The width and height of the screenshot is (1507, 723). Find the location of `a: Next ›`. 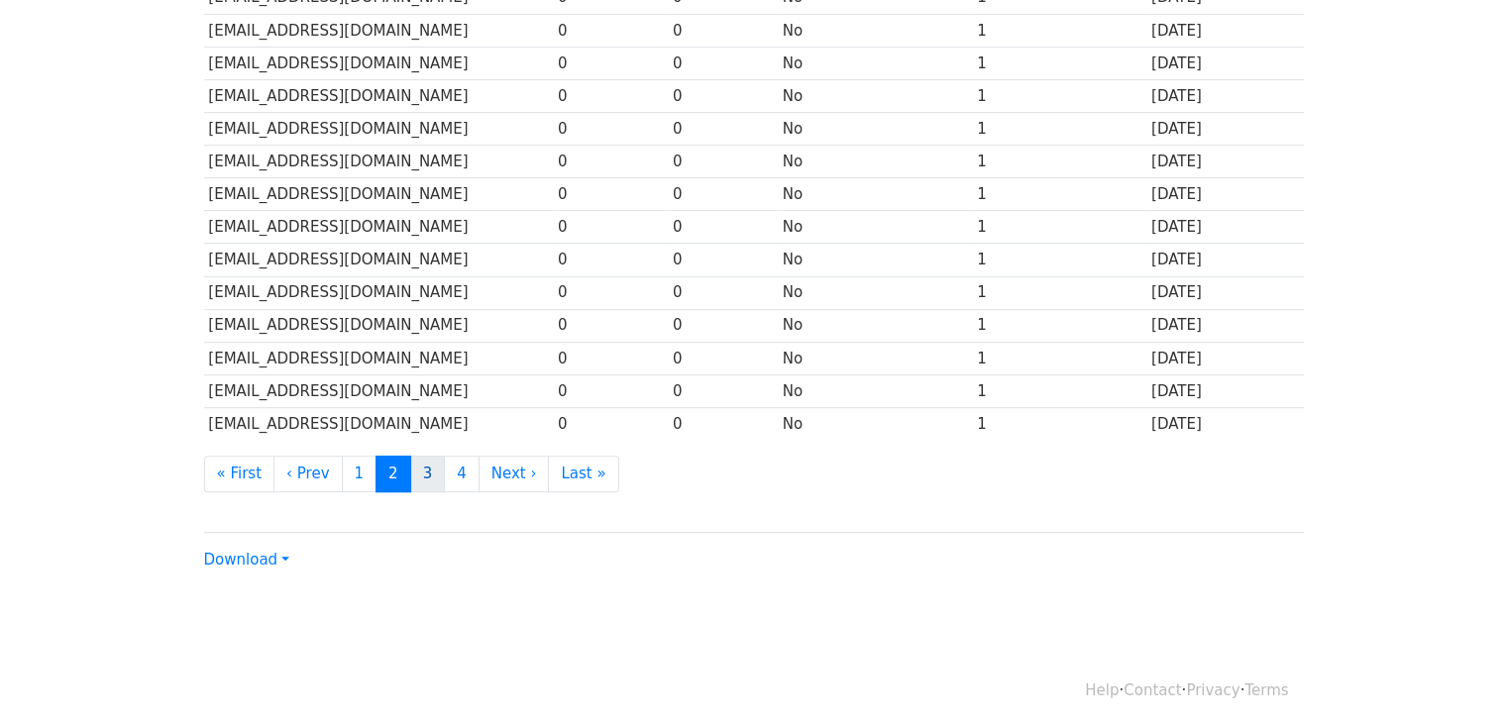

a: Next › is located at coordinates (514, 474).